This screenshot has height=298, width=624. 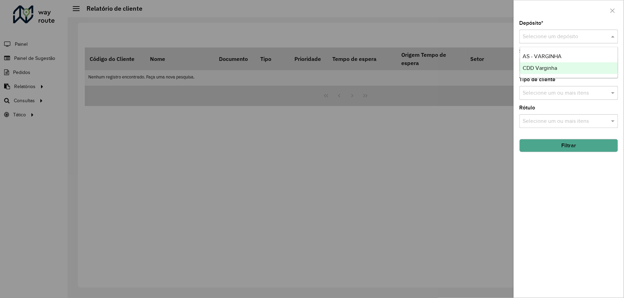 I want to click on label: Depósito, so click(x=532, y=23).